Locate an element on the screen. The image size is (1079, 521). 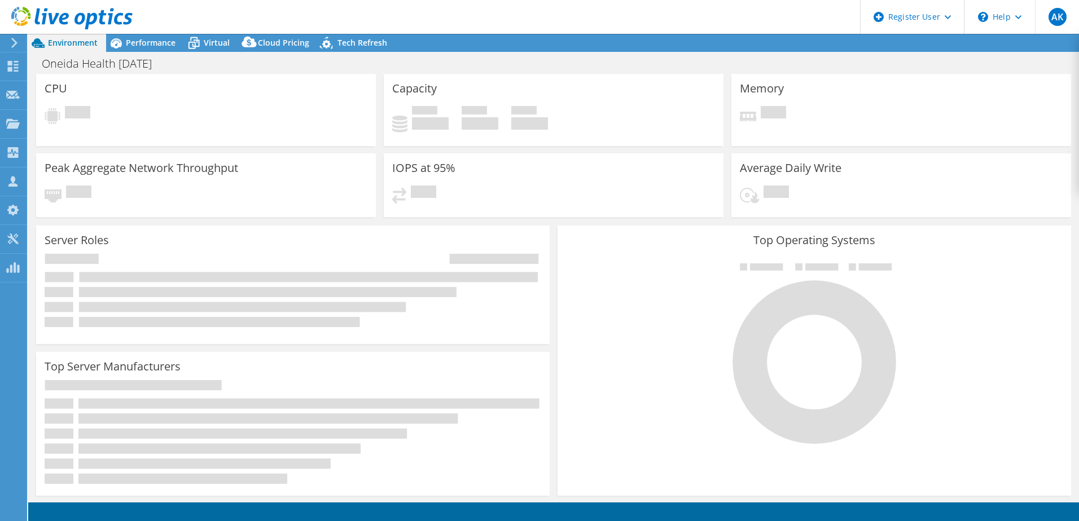
h3: Memory is located at coordinates (762, 89).